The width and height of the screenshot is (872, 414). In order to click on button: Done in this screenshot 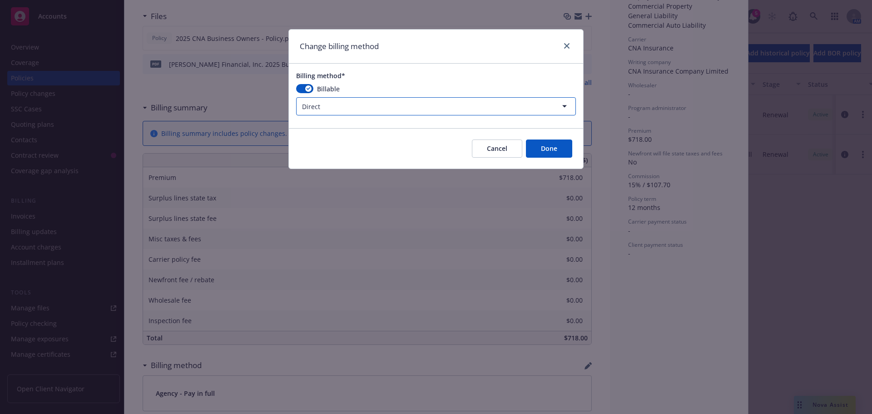, I will do `click(549, 149)`.